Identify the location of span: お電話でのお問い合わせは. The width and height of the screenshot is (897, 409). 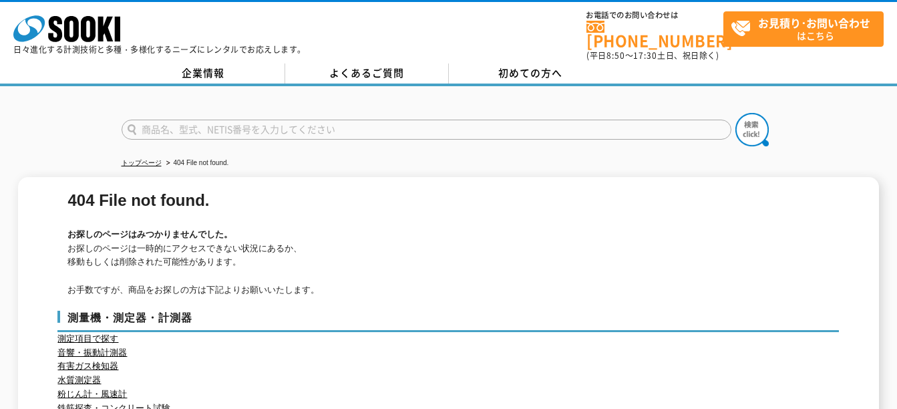
(654, 15).